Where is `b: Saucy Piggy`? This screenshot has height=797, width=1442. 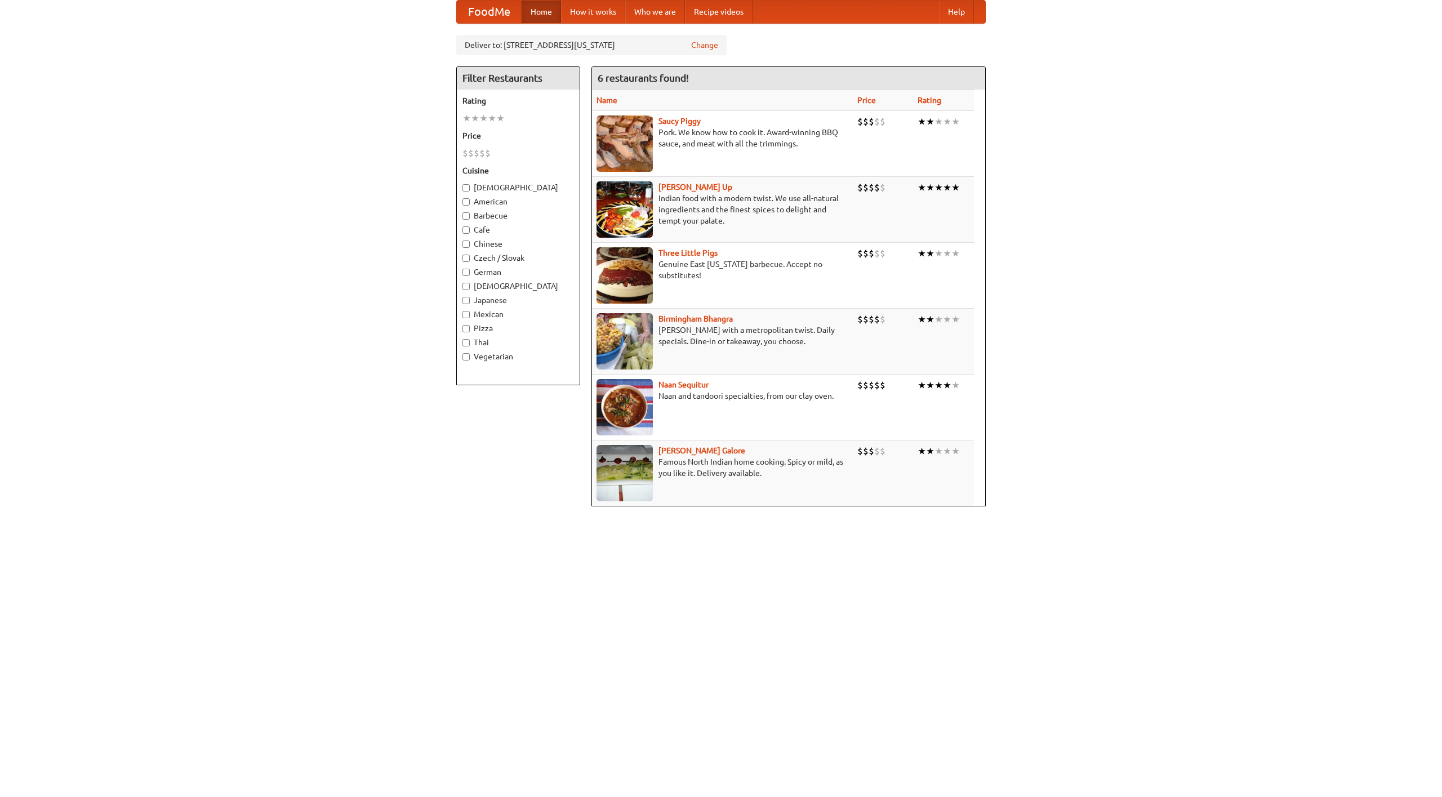
b: Saucy Piggy is located at coordinates (679, 121).